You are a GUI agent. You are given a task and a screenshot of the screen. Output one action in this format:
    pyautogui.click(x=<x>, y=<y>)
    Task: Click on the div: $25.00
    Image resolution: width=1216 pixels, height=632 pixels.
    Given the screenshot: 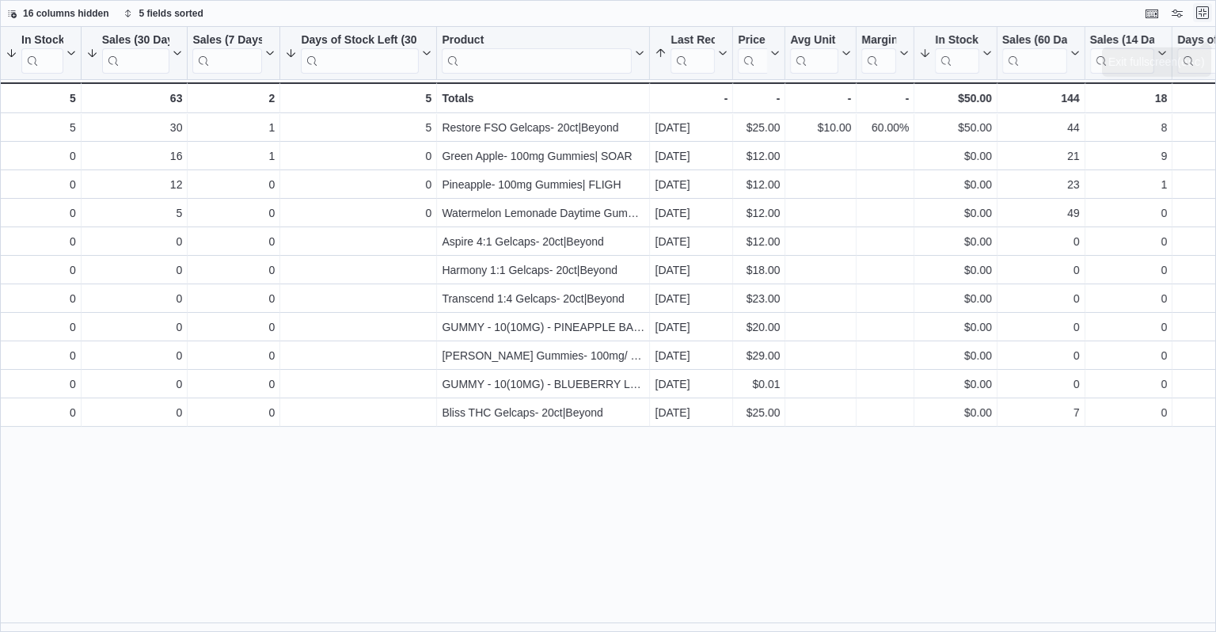 What is the action you would take?
    pyautogui.click(x=759, y=127)
    